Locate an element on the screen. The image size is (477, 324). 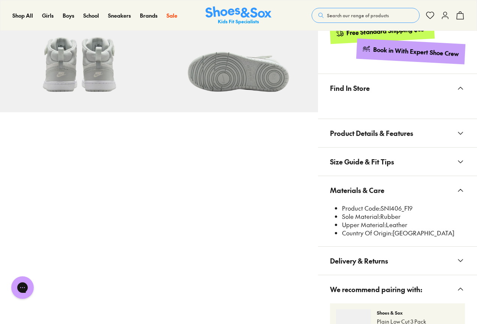
span: Product Details & Features is located at coordinates (372, 133).